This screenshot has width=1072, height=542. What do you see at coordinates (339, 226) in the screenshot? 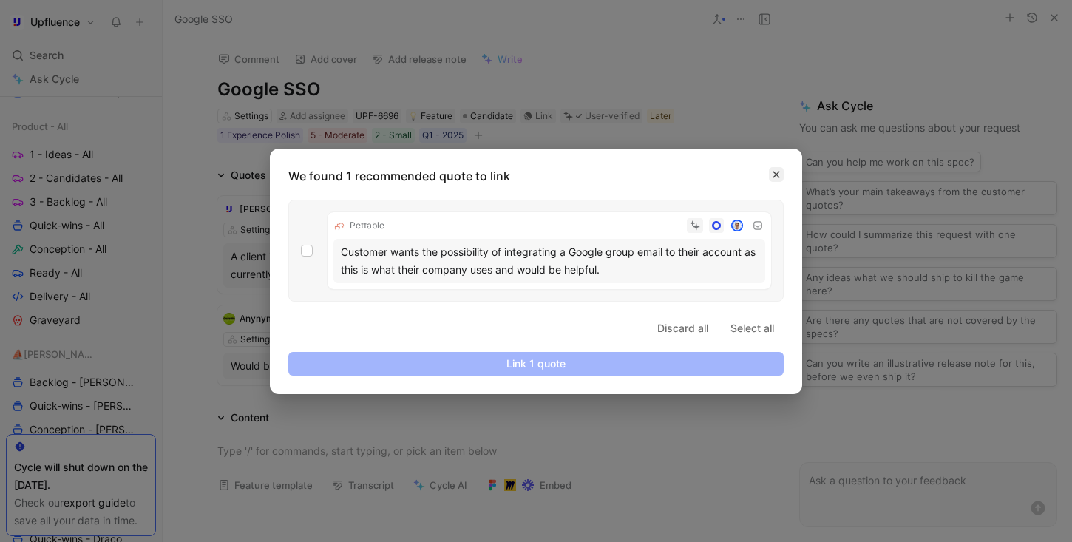
I see `img: logo` at bounding box center [339, 226].